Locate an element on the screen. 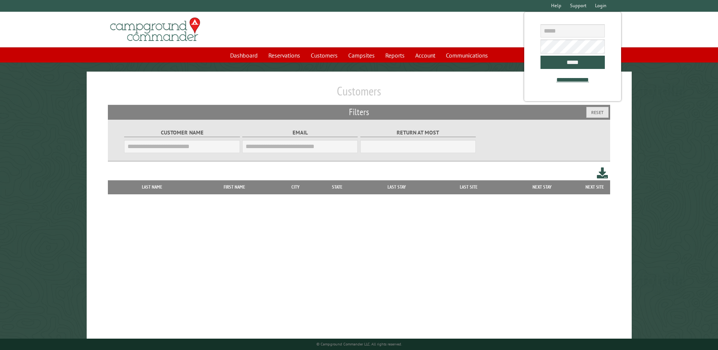 The height and width of the screenshot is (350, 718). h2: Filters is located at coordinates (359, 112).